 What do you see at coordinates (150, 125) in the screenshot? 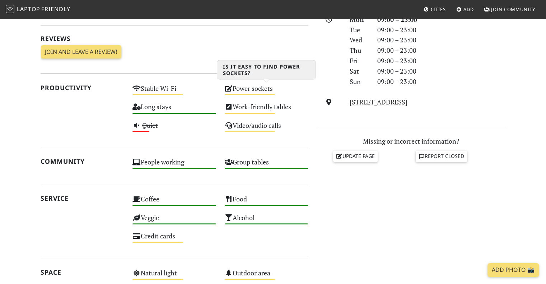
I see `s: Quiet` at bounding box center [150, 125].